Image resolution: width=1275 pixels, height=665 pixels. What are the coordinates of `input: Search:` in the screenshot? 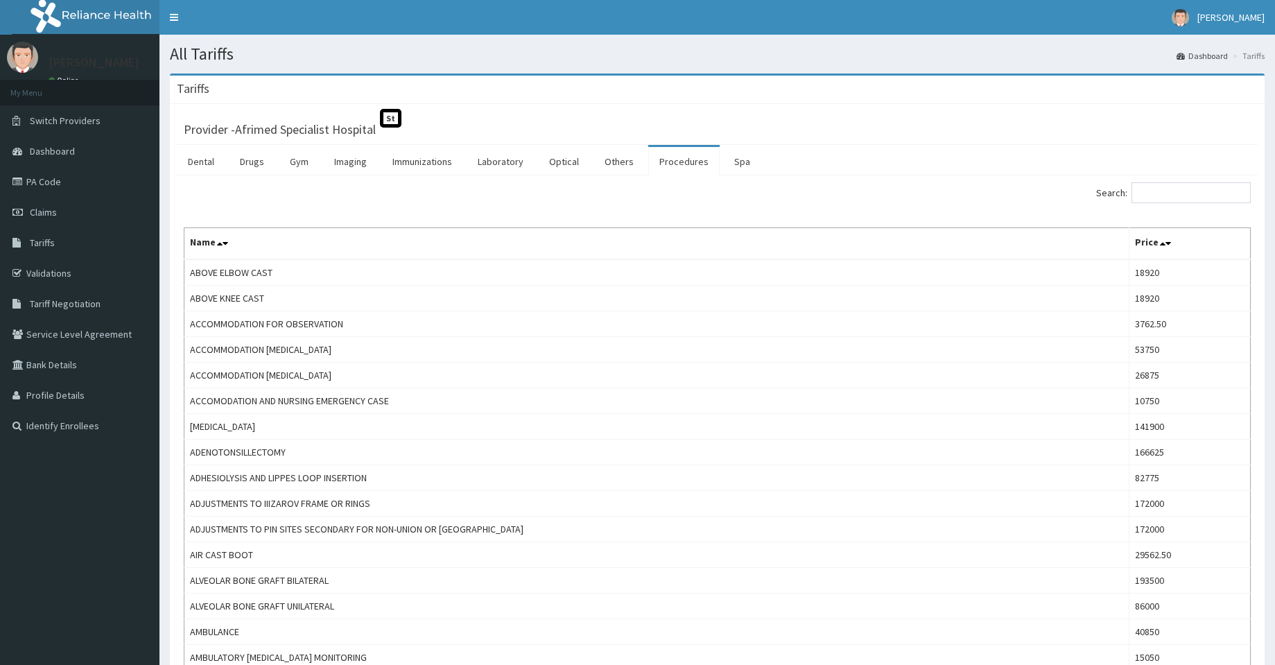 It's located at (1191, 193).